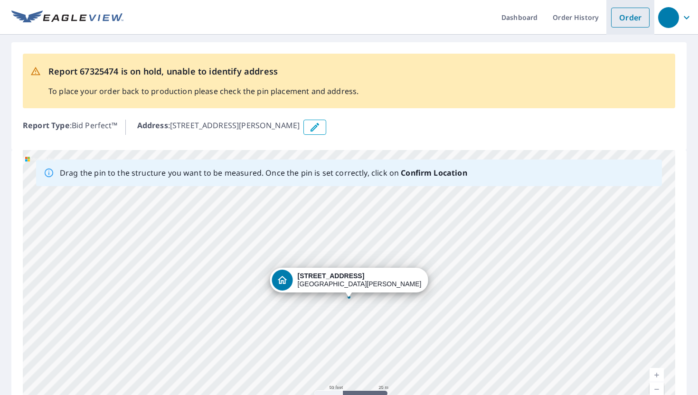 The height and width of the screenshot is (395, 698). I want to click on p: : Bid Perfect™, so click(70, 127).